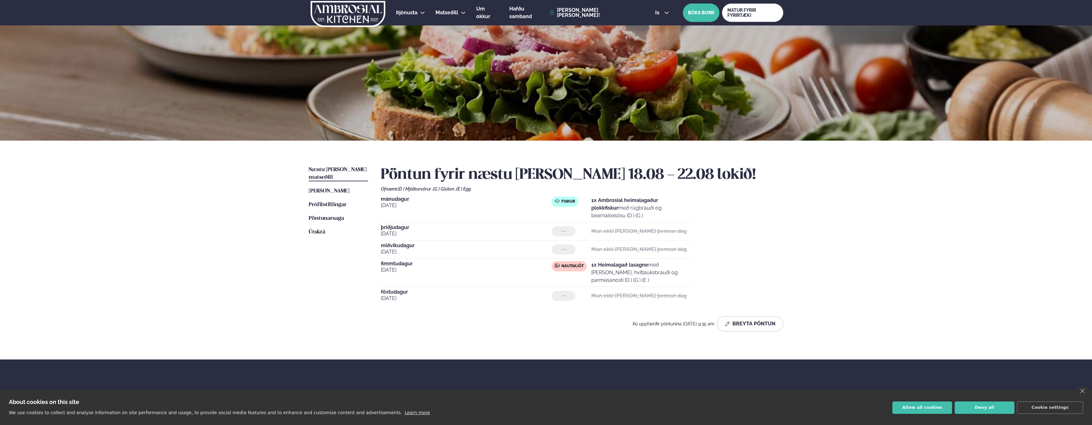  Describe the element at coordinates (466, 227) in the screenshot. I see `span: þriðjudagur` at that location.